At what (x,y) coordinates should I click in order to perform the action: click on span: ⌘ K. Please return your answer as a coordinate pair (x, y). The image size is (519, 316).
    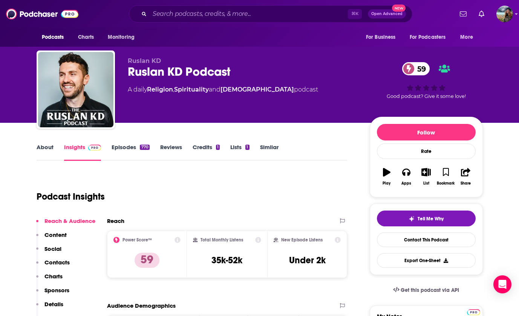
    Looking at the image, I should click on (354, 14).